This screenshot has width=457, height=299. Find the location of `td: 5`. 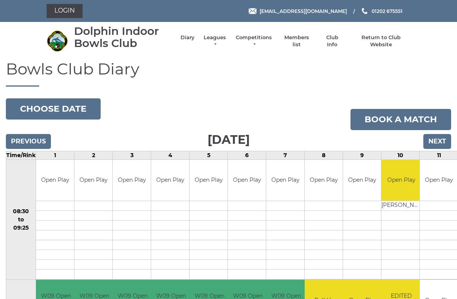

td: 5 is located at coordinates (209, 155).